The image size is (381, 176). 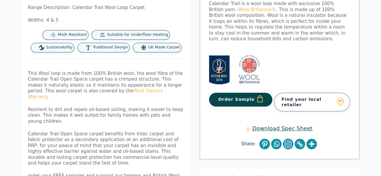 I want to click on span: Moth Resistant, so click(x=72, y=35).